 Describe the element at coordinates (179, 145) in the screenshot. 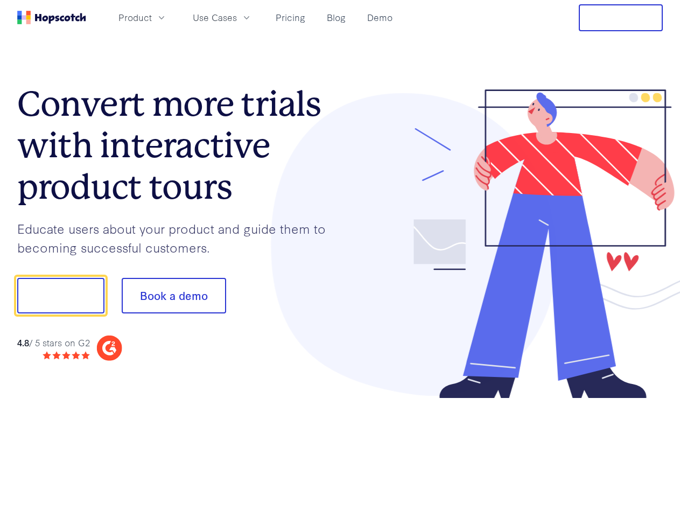

I see `h1: Convert more trials with interactive product tours` at that location.